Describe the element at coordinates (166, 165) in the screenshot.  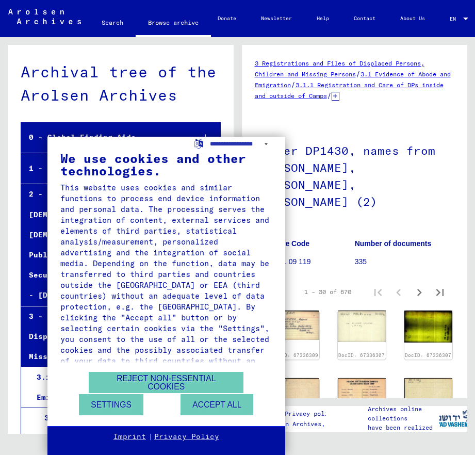
I see `div: We use cookies and other technologies.` at that location.